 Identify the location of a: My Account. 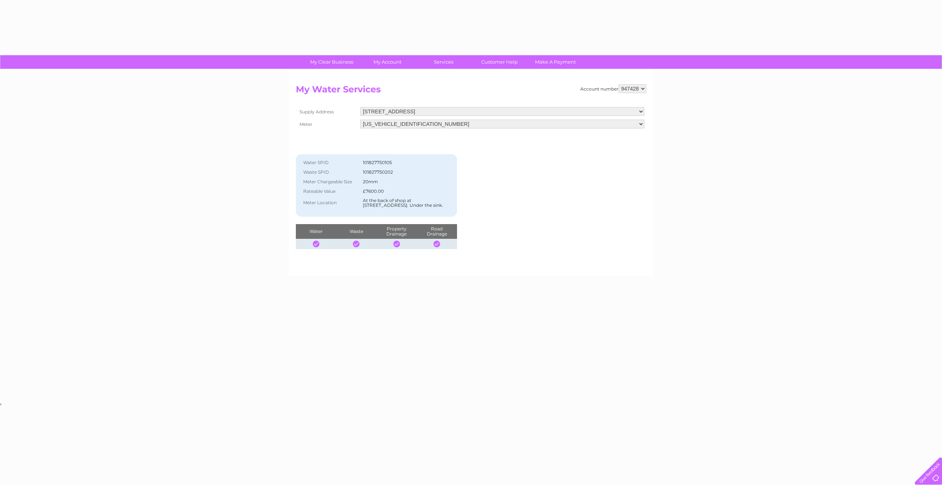
(388, 62).